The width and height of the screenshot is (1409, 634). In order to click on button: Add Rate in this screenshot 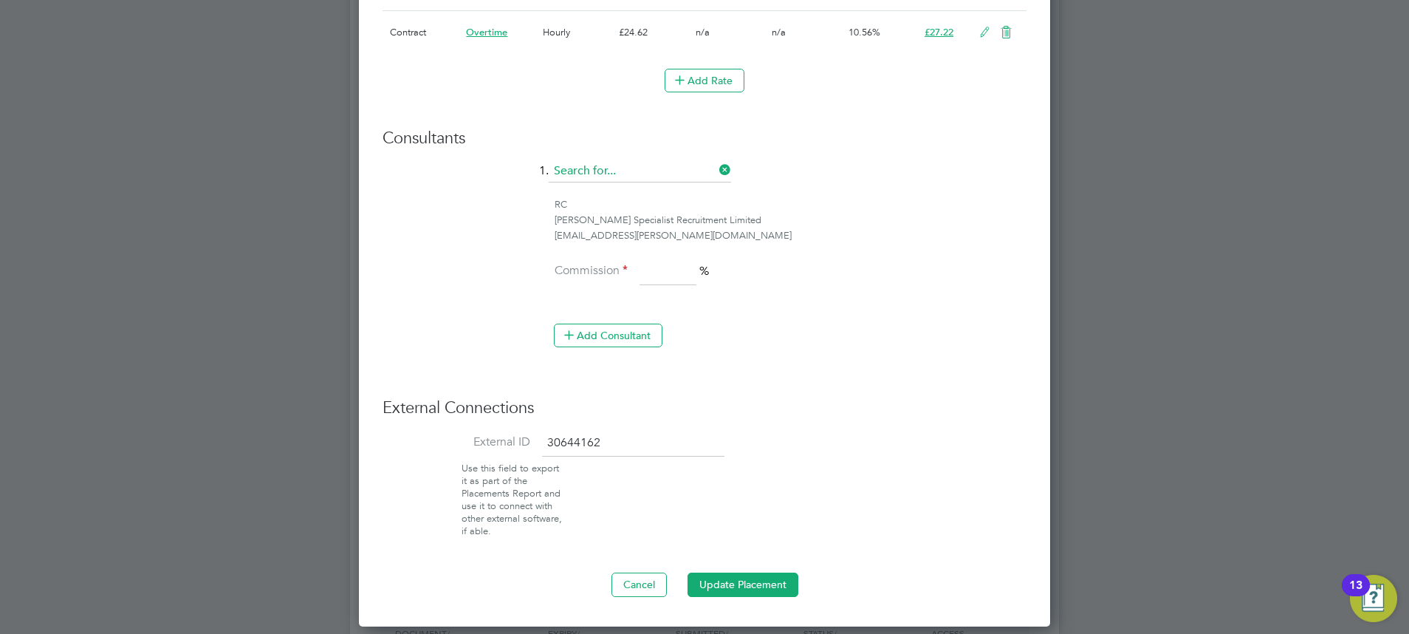, I will do `click(705, 81)`.